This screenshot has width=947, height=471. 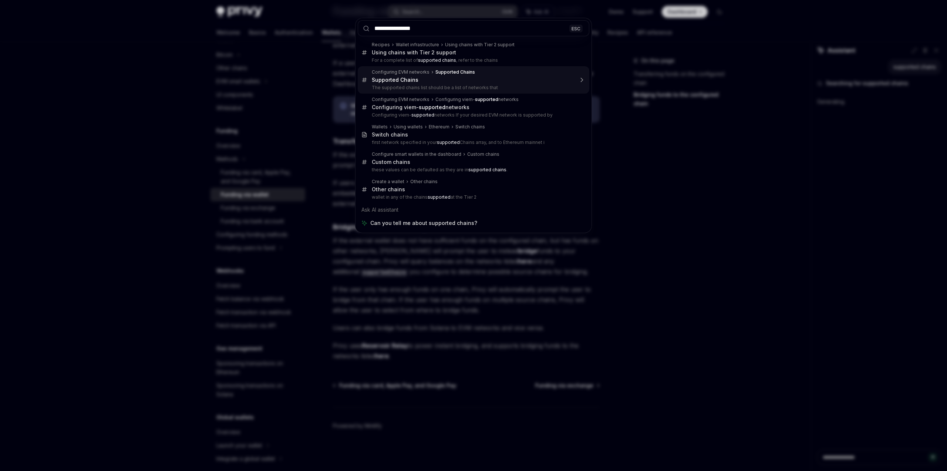 What do you see at coordinates (473, 88) in the screenshot?
I see `p: The supported chains list should be a list of networks that` at bounding box center [473, 88].